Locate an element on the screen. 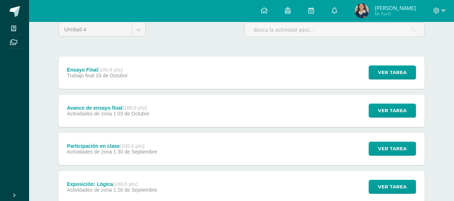 This screenshot has height=201, width=454. span: 26 de Septiembre is located at coordinates (137, 190).